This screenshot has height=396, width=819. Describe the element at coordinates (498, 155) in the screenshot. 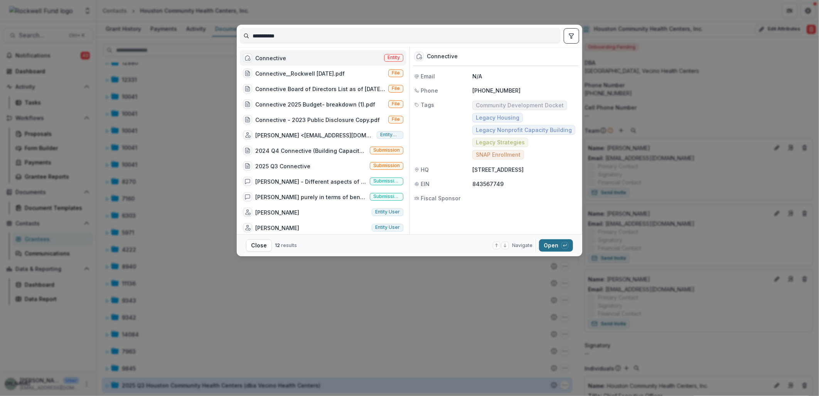

I see `span: SNAP Enrollment` at that location.